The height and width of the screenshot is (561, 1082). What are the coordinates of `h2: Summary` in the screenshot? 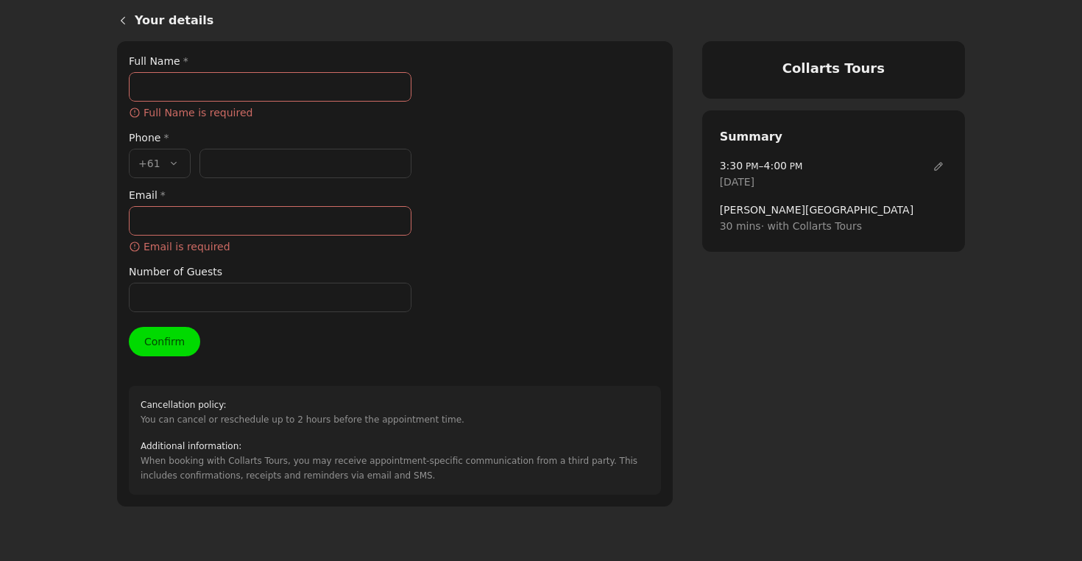 It's located at (833, 137).